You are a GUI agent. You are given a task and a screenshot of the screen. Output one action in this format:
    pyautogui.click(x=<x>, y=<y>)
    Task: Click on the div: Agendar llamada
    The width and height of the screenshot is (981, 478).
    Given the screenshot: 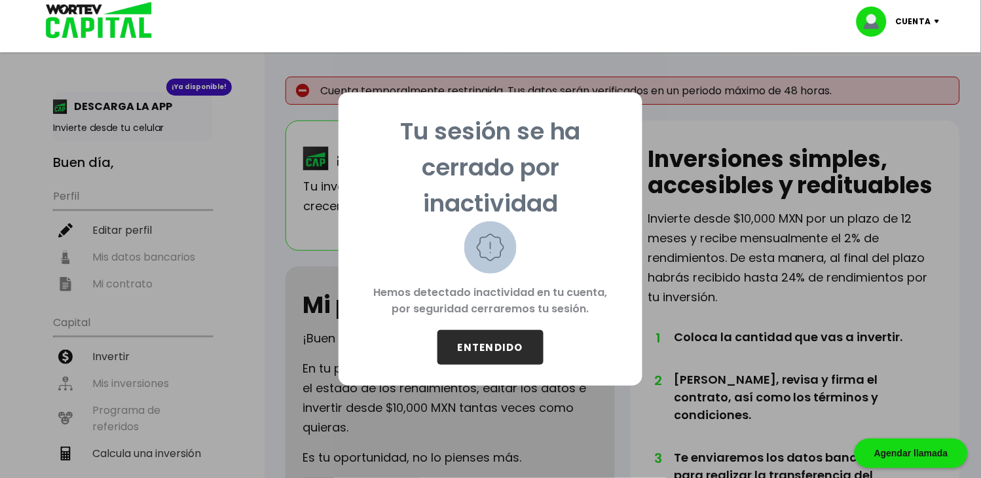 What is the action you would take?
    pyautogui.click(x=911, y=453)
    